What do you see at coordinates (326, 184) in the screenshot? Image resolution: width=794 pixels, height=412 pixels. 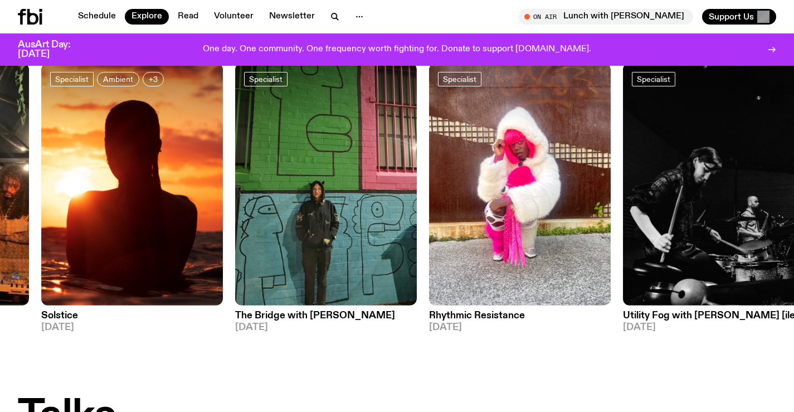 I see `img: Amelia Sparke is wearing a black hoodie and pants, leaning against a blue, green and pink wall wi...` at bounding box center [326, 184].